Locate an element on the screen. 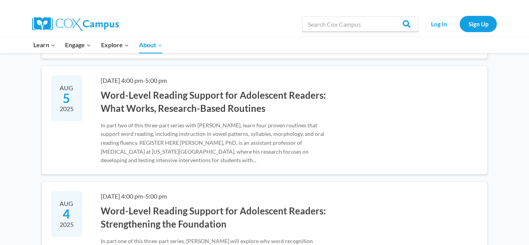  button: Child menu of Explore is located at coordinates (115, 45).